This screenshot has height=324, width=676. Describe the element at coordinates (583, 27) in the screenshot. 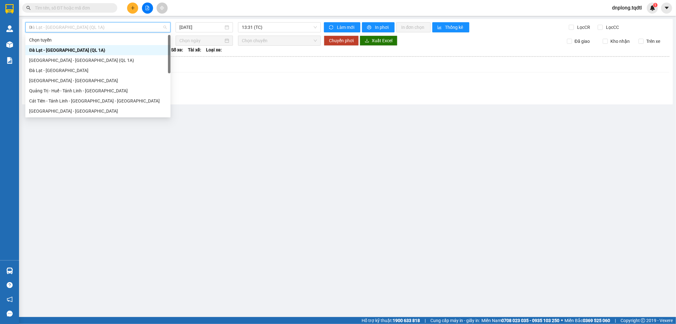

I see `span: Lọc CR` at that location.